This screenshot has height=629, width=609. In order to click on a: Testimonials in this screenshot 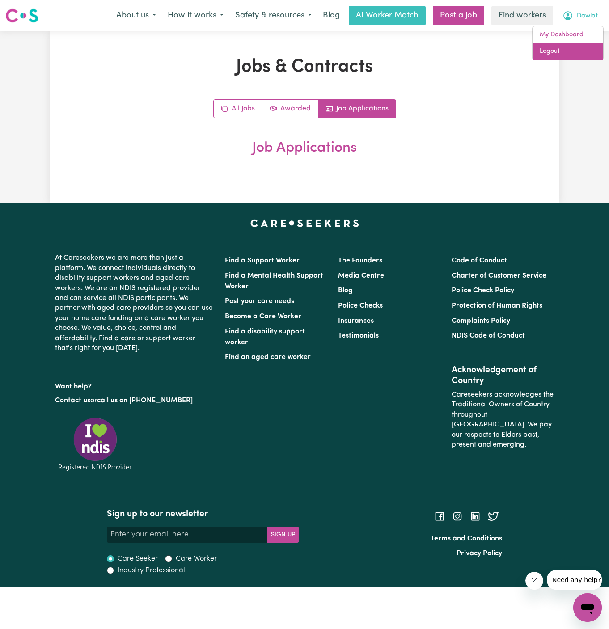, I will do `click(358, 336)`.